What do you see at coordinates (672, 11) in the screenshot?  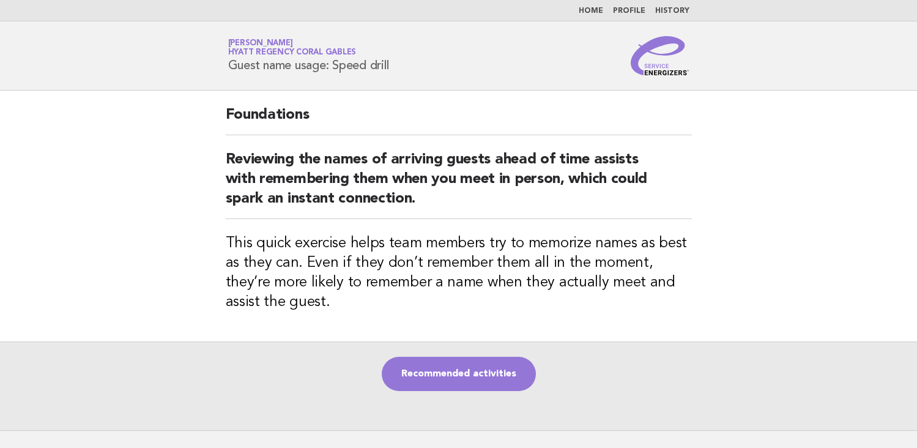 I see `a: History` at bounding box center [672, 11].